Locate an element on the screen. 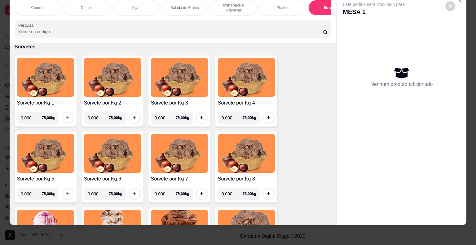 Image resolution: width=476 pixels, height=245 pixels. h4: Sorvete por Kg 4 is located at coordinates (247, 103).